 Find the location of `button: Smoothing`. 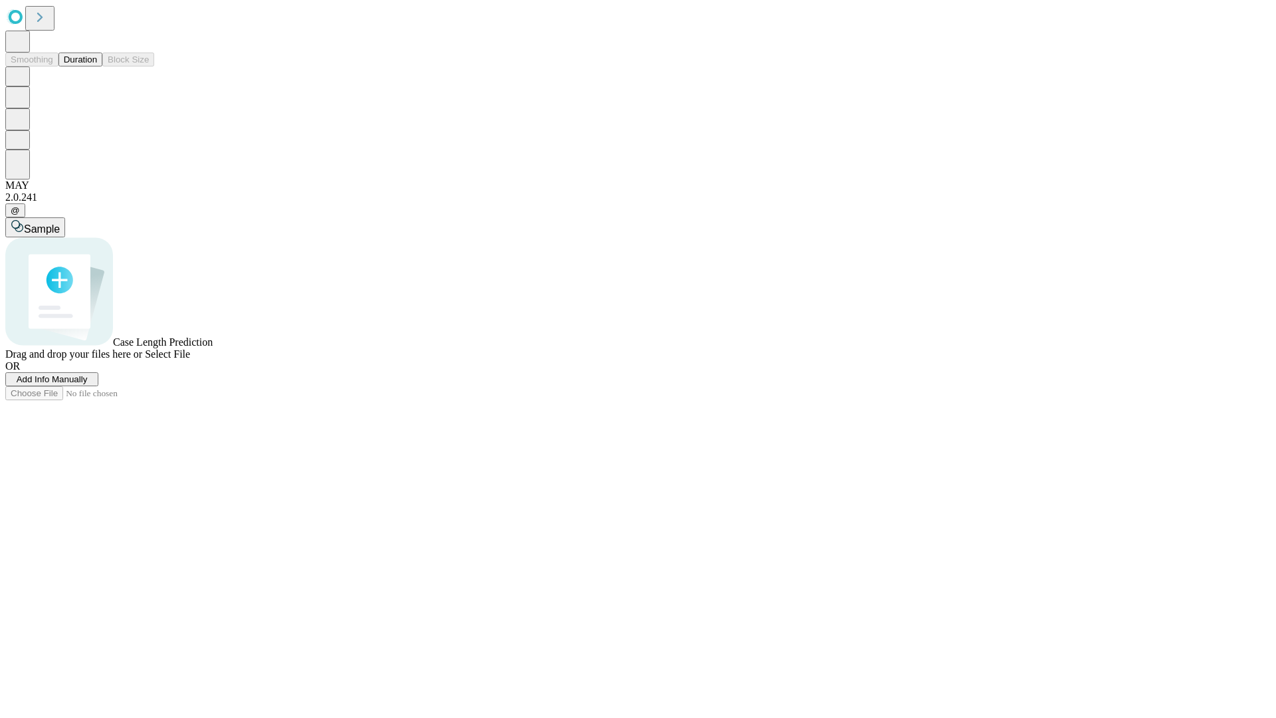

button: Smoothing is located at coordinates (32, 59).